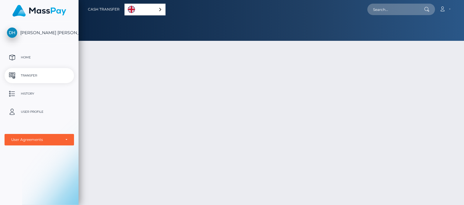  Describe the element at coordinates (396, 9) in the screenshot. I see `input: Search...` at that location.